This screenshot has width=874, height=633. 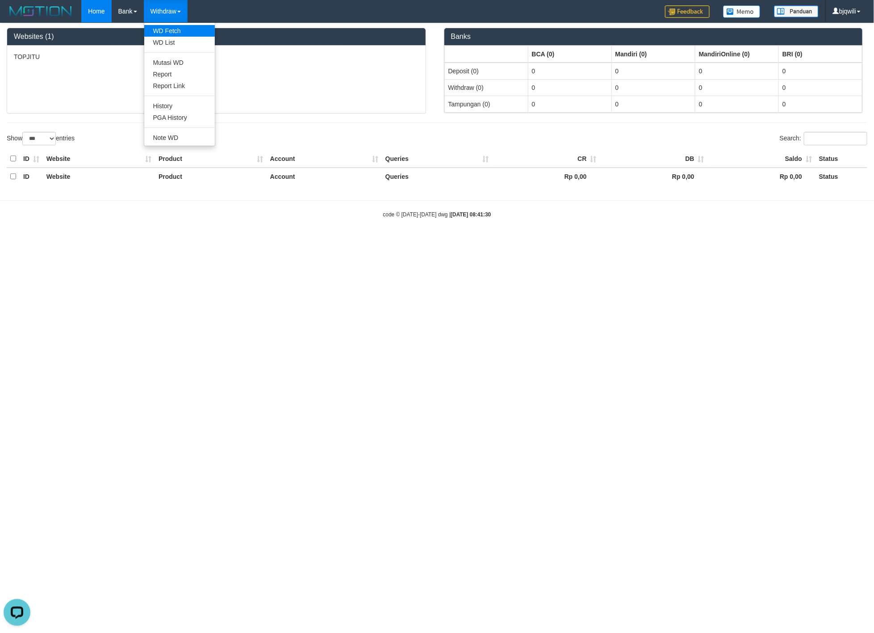 What do you see at coordinates (762, 159) in the screenshot?
I see `th: Saldo` at bounding box center [762, 159].